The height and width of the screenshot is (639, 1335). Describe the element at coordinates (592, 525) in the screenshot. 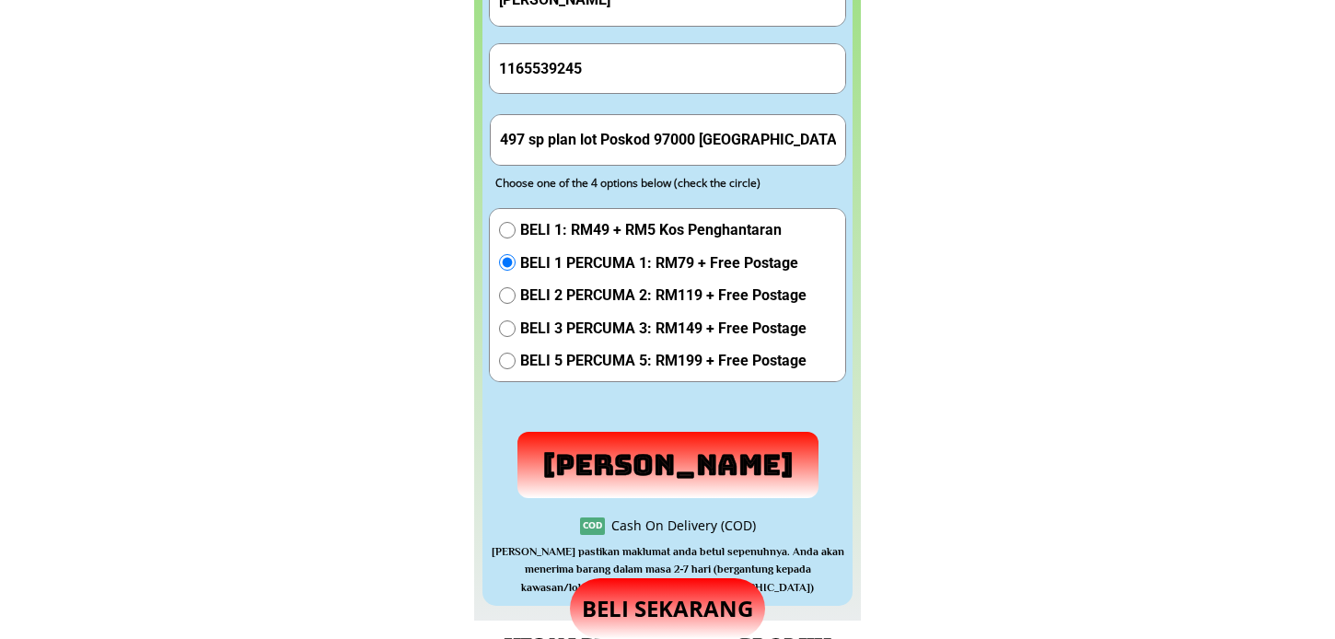

I see `h3: COD` at that location.